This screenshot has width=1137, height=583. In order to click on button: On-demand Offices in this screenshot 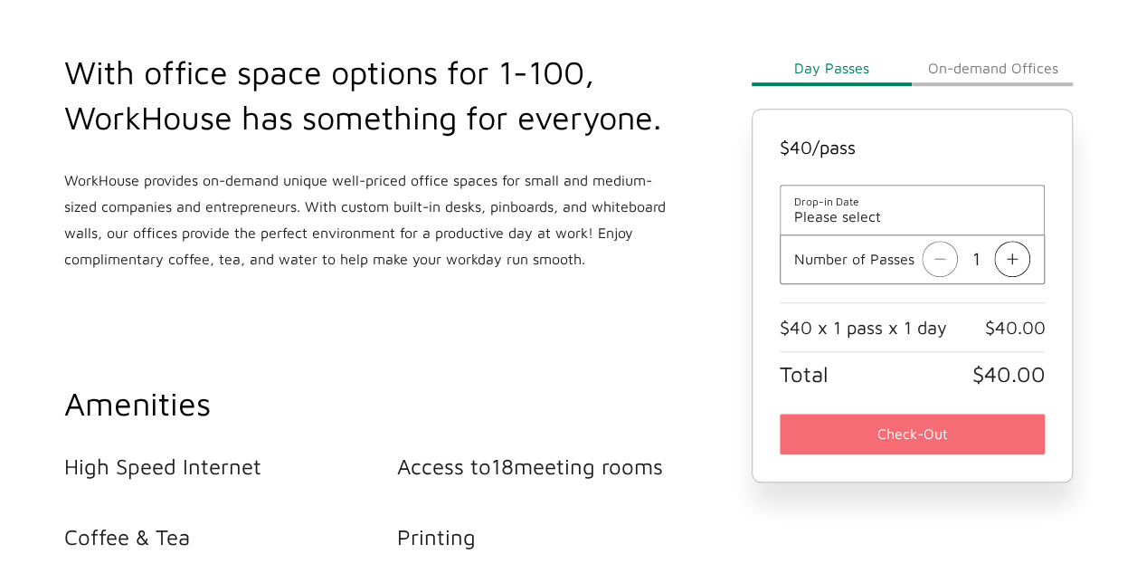, I will do `click(993, 68)`.